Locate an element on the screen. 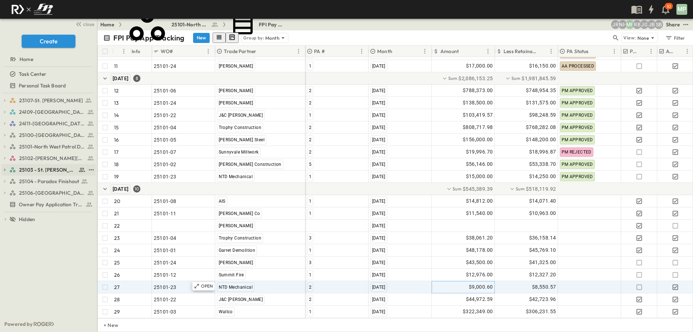  span: $16,150.00 is located at coordinates (543, 66).